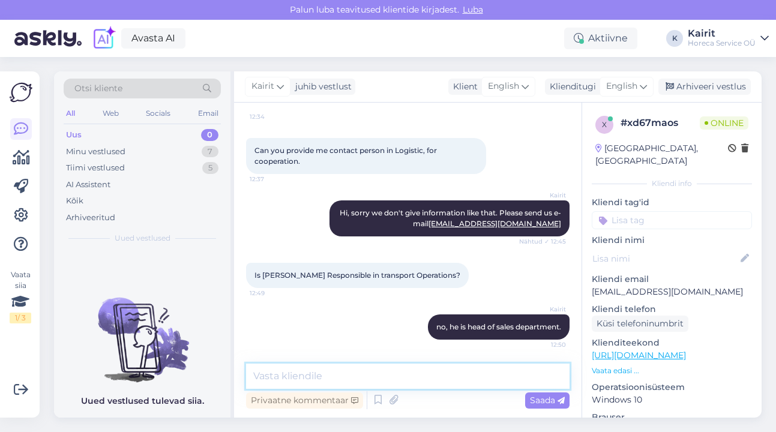 The width and height of the screenshot is (776, 432). What do you see at coordinates (210, 168) in the screenshot?
I see `div: 5` at bounding box center [210, 168].